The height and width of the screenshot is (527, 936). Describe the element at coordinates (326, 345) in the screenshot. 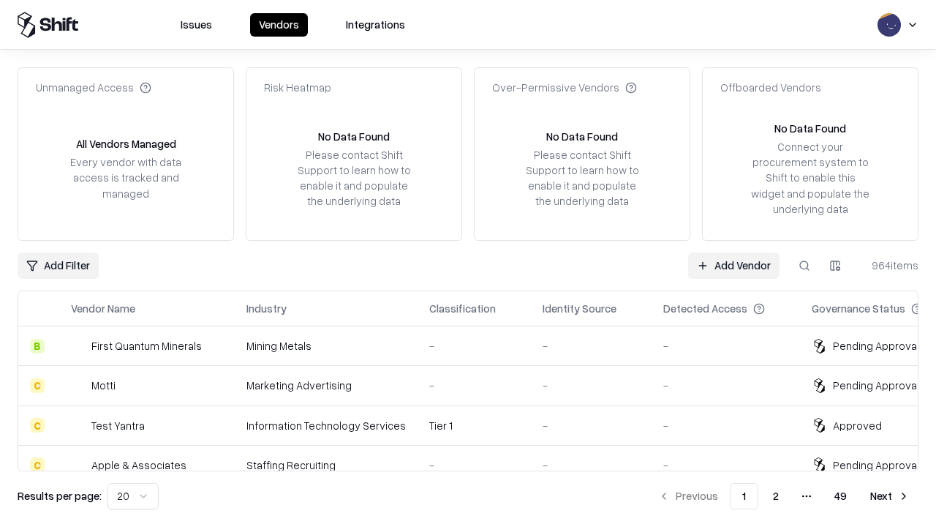

I see `div: Mining Metals` at that location.